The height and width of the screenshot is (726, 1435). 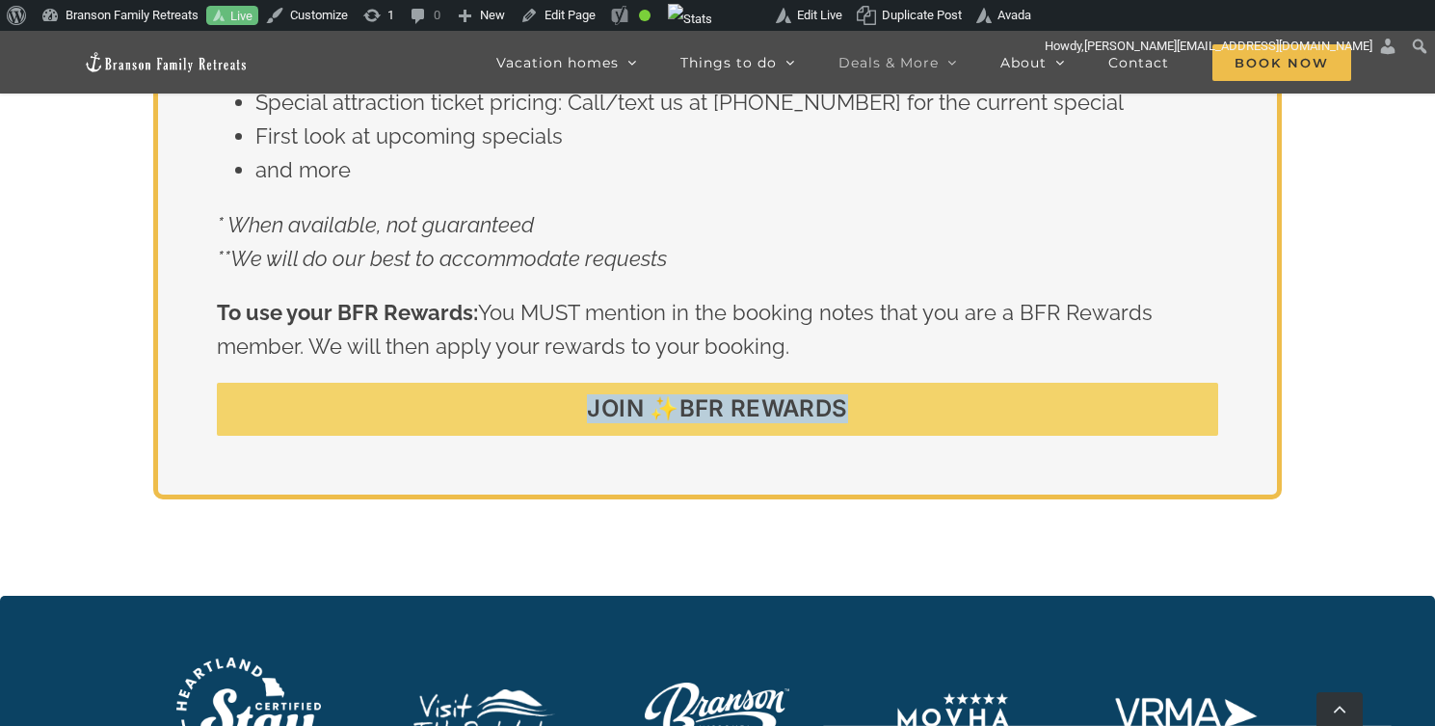 I want to click on a: Things to do, so click(x=737, y=62).